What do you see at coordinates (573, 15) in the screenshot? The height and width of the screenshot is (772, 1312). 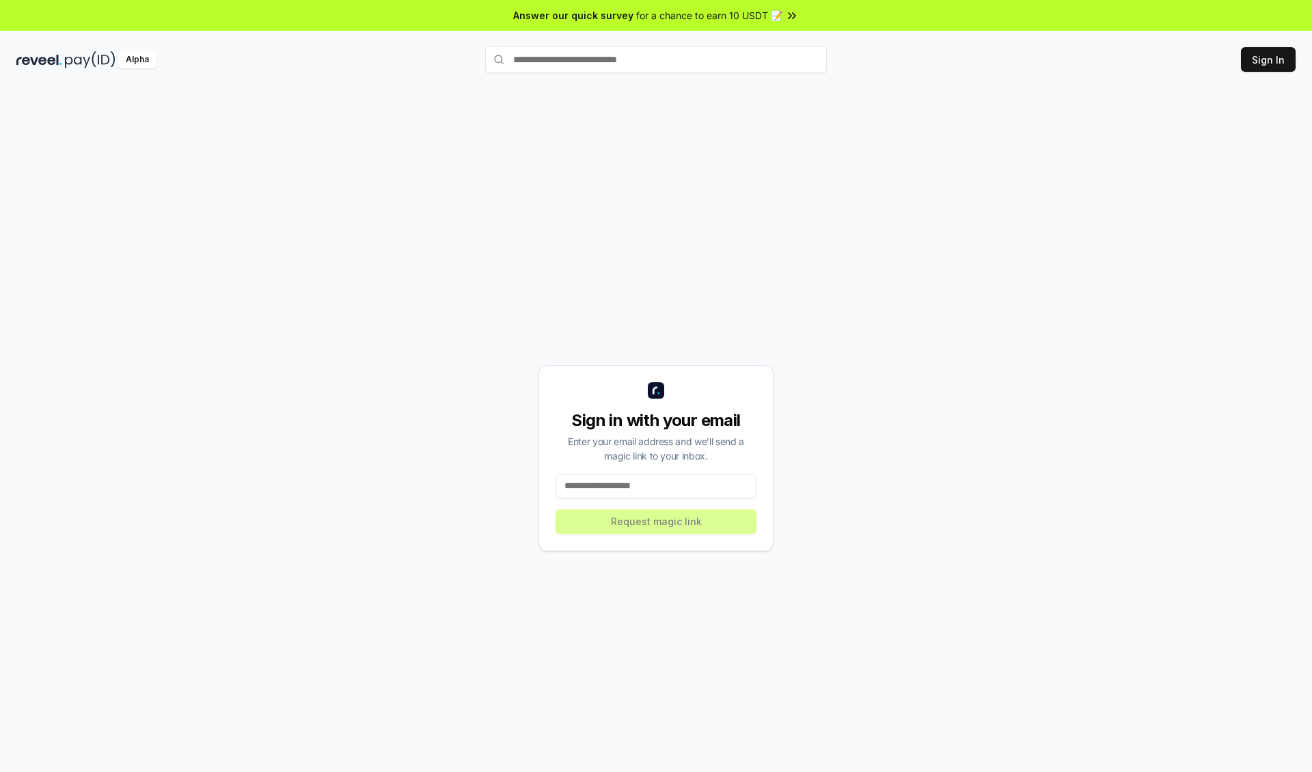 I see `span: Answer our quick survey` at bounding box center [573, 15].